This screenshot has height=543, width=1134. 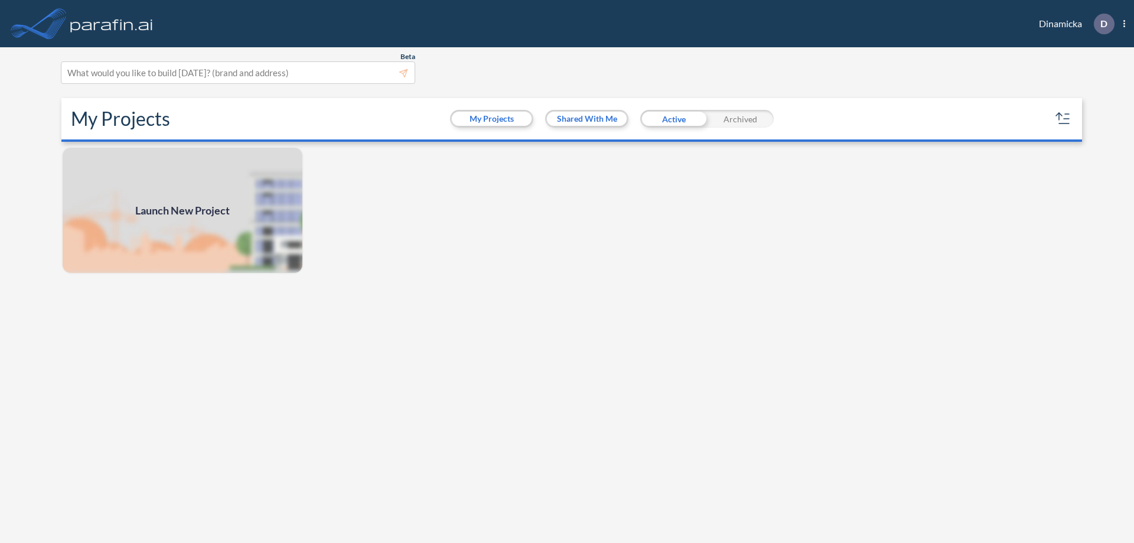 I want to click on button: Shared With Me, so click(x=587, y=119).